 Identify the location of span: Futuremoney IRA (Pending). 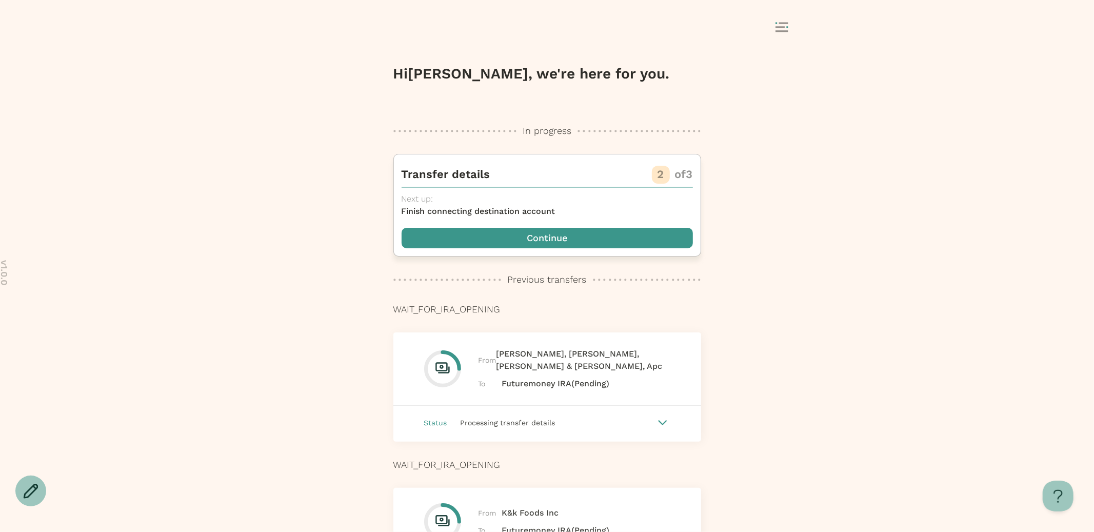
(556, 384).